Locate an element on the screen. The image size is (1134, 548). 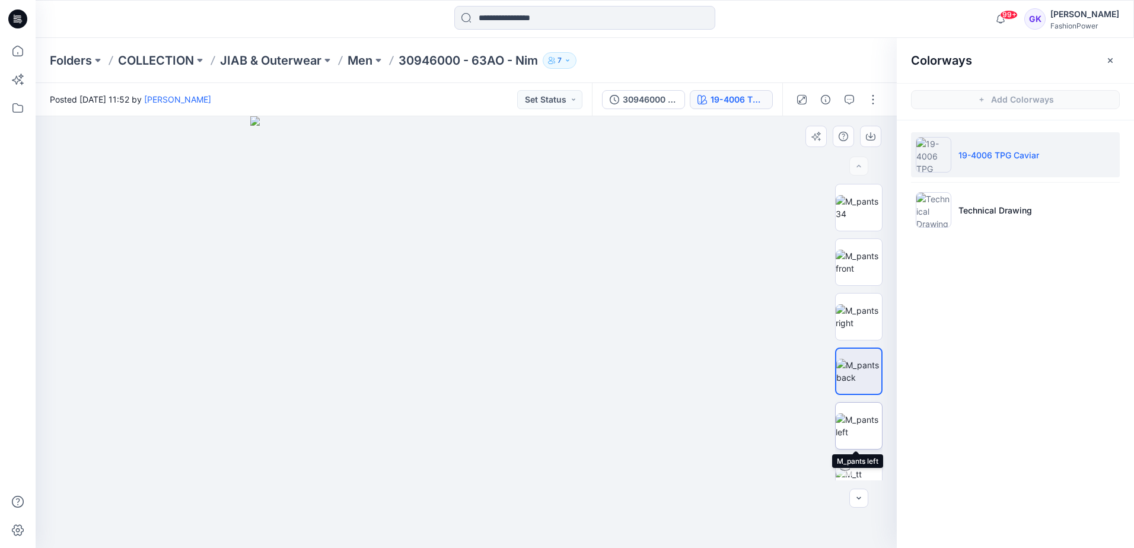
img: M_pants back is located at coordinates (859, 371).